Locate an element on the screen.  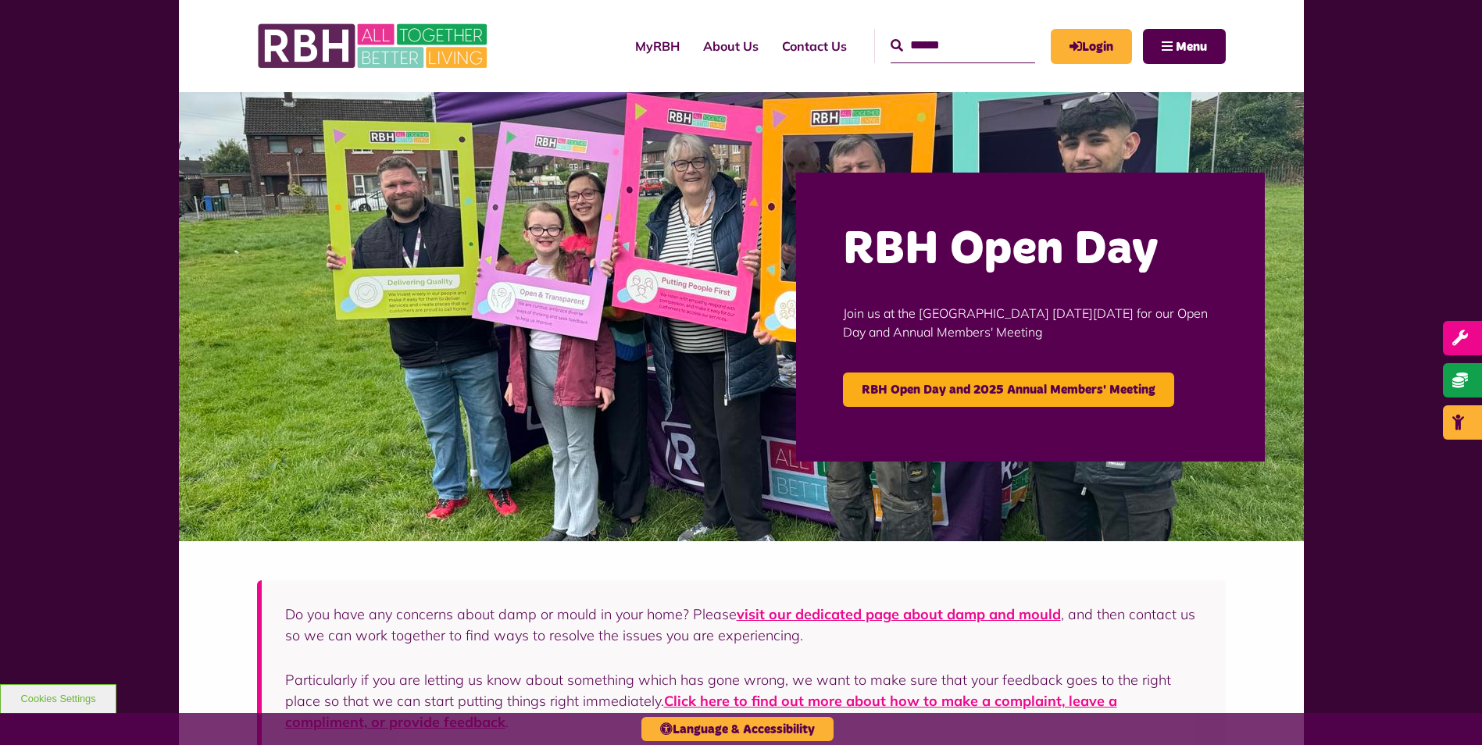
img: RBH is located at coordinates (374, 46).